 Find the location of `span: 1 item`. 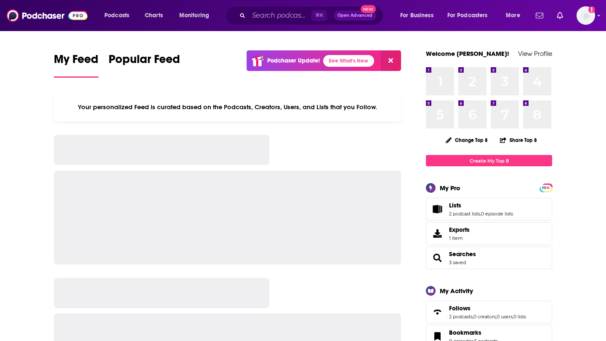

span: 1 item is located at coordinates (459, 238).